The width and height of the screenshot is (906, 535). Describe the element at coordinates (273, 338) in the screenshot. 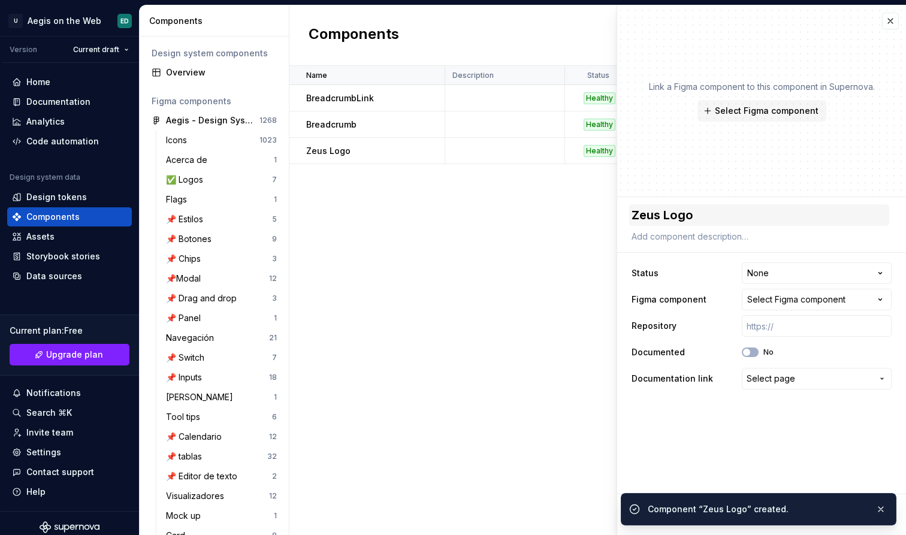

I see `div: 21` at that location.